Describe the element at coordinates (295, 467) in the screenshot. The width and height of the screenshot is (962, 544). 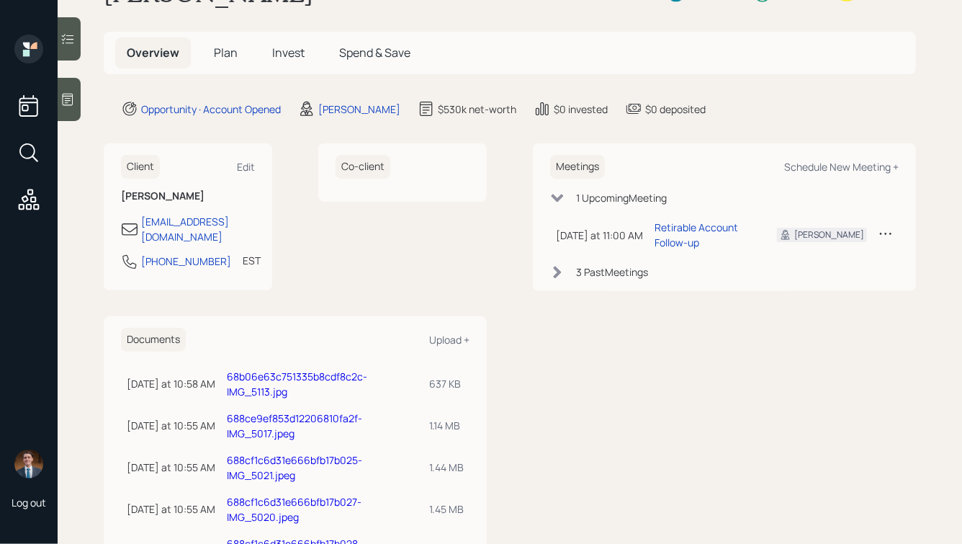
I see `a: 688cf1c6d31e666bfb17b025-IMG_5021.jpeg` at that location.